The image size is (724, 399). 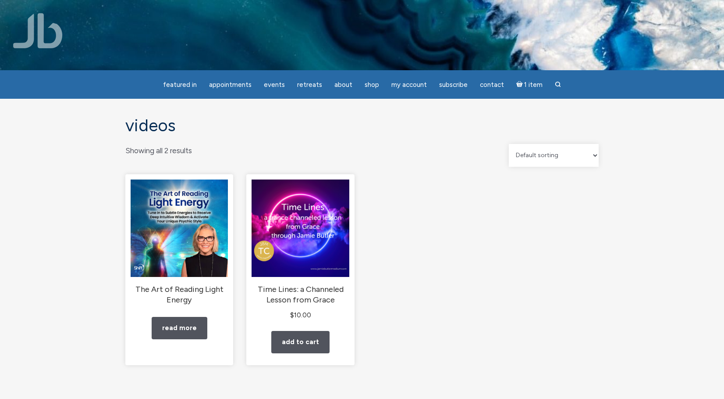 What do you see at coordinates (310, 85) in the screenshot?
I see `a: Retreats` at bounding box center [310, 85].